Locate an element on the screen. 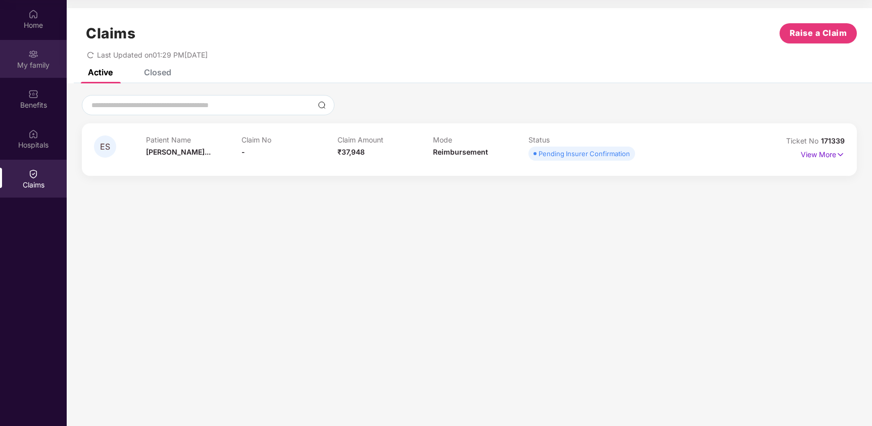 The image size is (872, 426). span: ES is located at coordinates (105, 147).